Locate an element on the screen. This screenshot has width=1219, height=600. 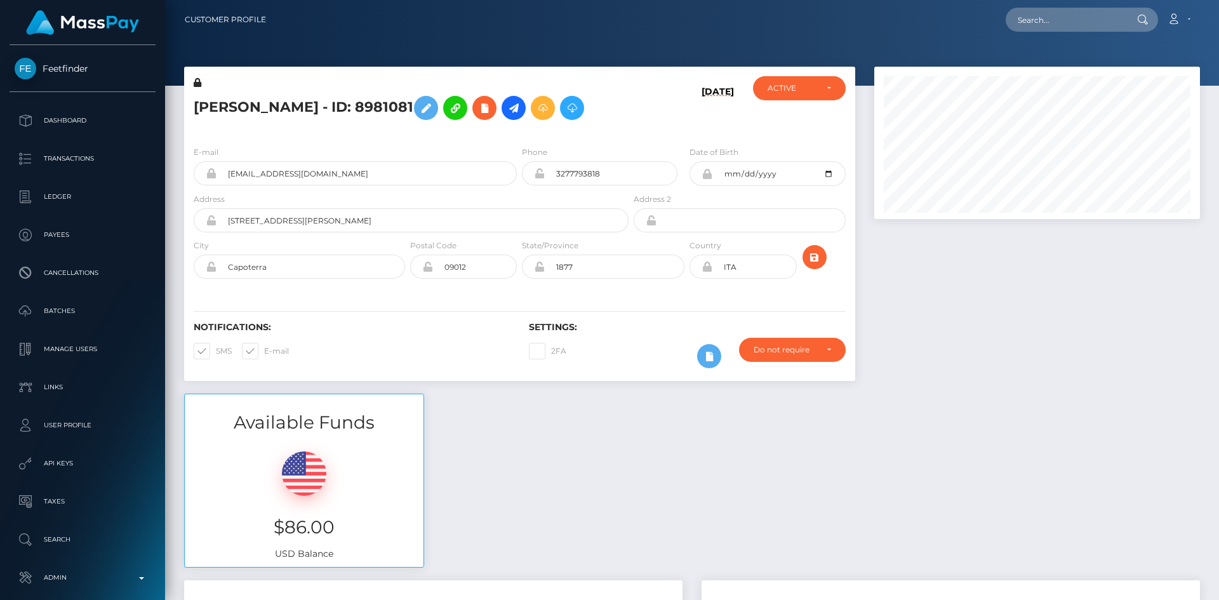
h6: Notifications: is located at coordinates (352, 327).